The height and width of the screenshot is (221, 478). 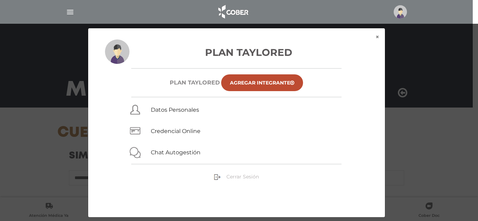 What do you see at coordinates (242, 177) in the screenshot?
I see `span: Cerrar Sesión` at bounding box center [242, 177].